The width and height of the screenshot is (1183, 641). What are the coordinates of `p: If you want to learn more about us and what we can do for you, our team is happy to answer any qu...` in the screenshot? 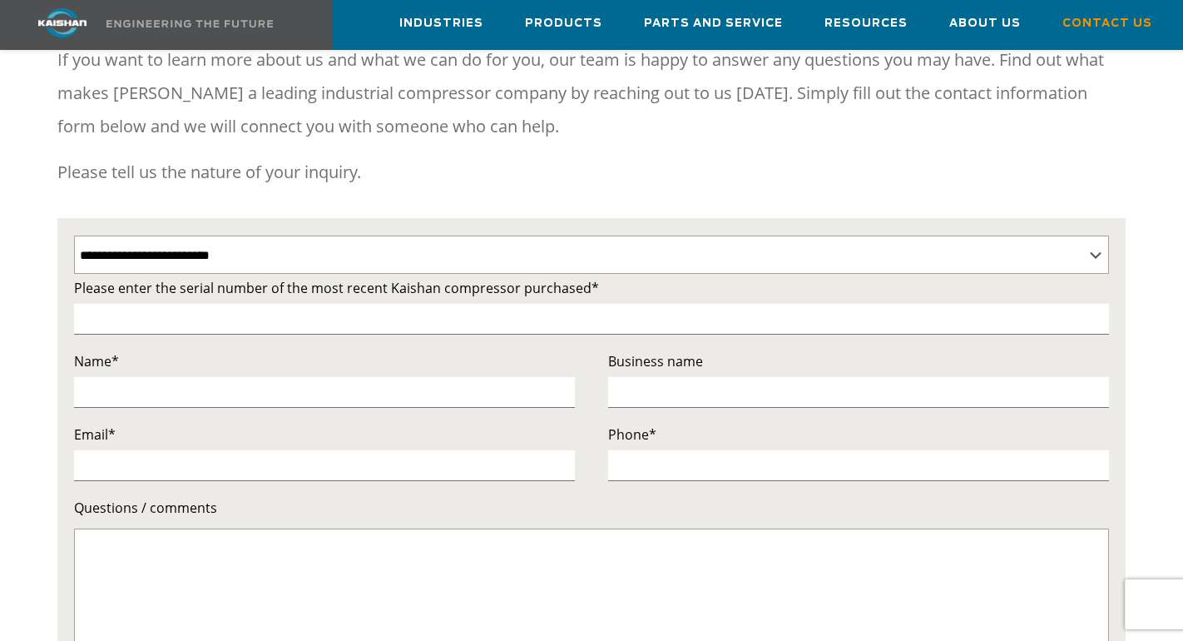 It's located at (592, 93).